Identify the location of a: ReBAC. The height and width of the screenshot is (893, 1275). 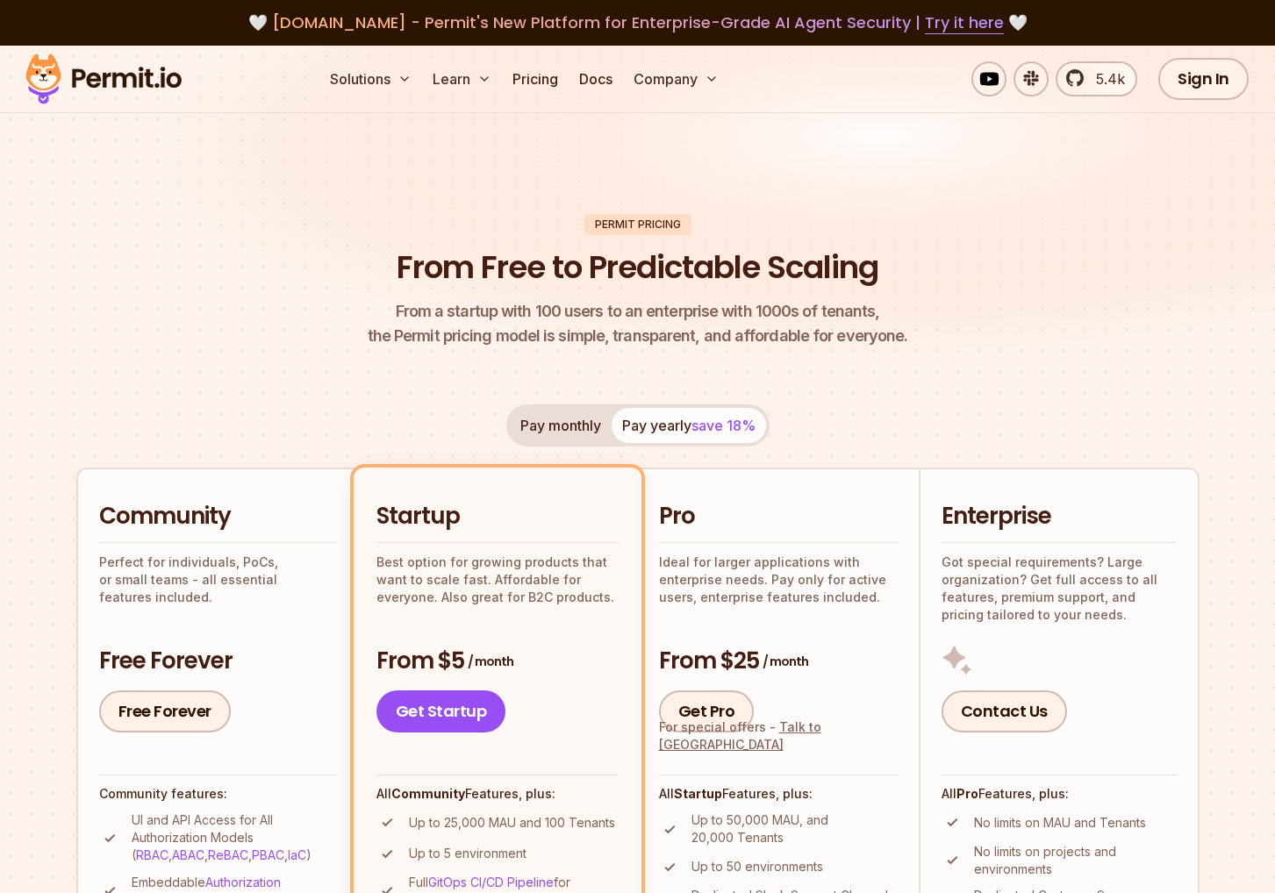
(228, 854).